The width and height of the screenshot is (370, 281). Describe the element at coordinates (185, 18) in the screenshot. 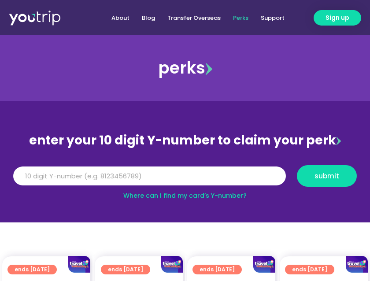

I see `nav: Menu` at that location.